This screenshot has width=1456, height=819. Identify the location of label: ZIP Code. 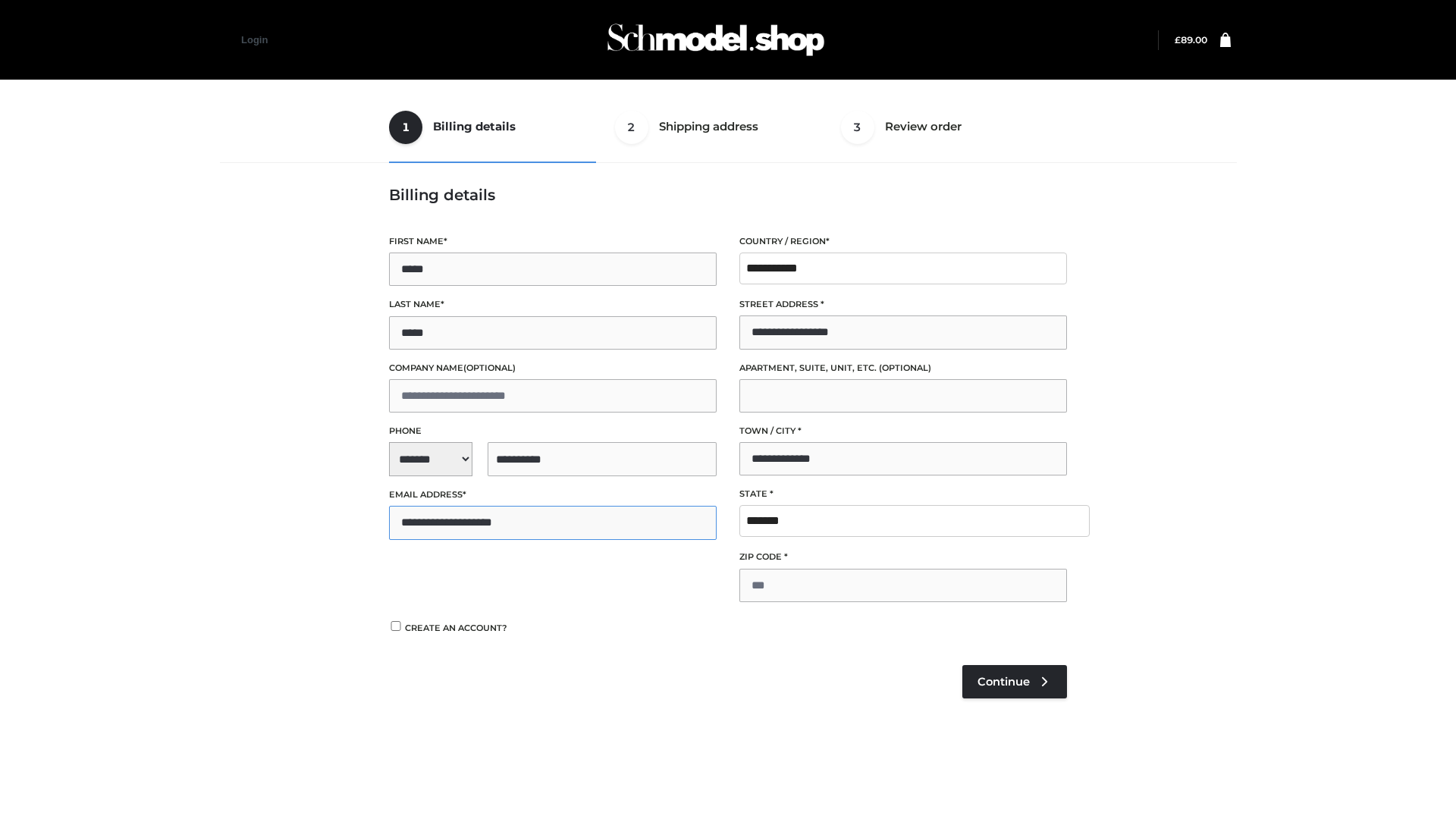
(903, 557).